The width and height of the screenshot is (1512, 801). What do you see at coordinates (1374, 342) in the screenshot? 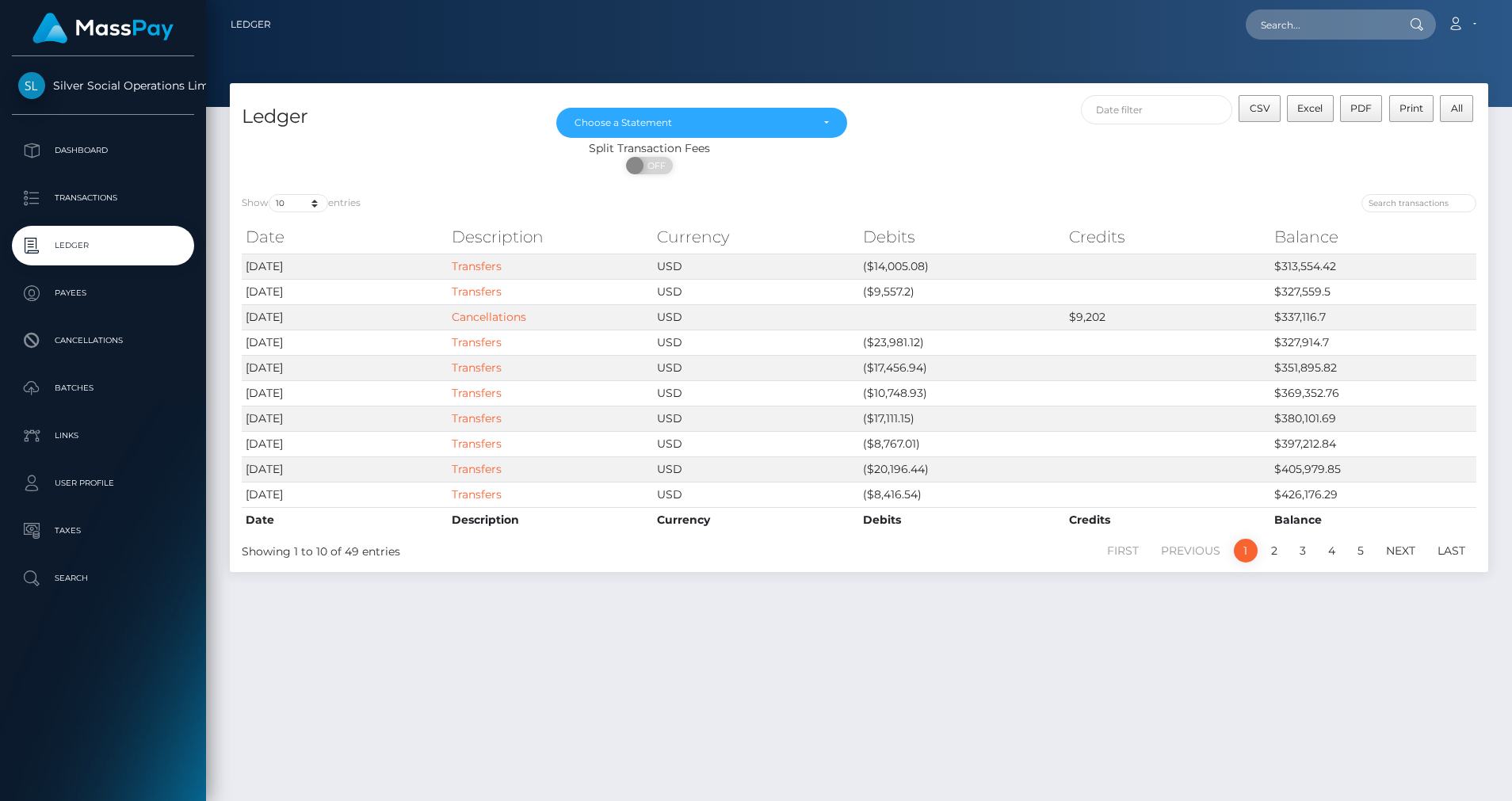
I see `td: $327,914.7` at bounding box center [1374, 342].